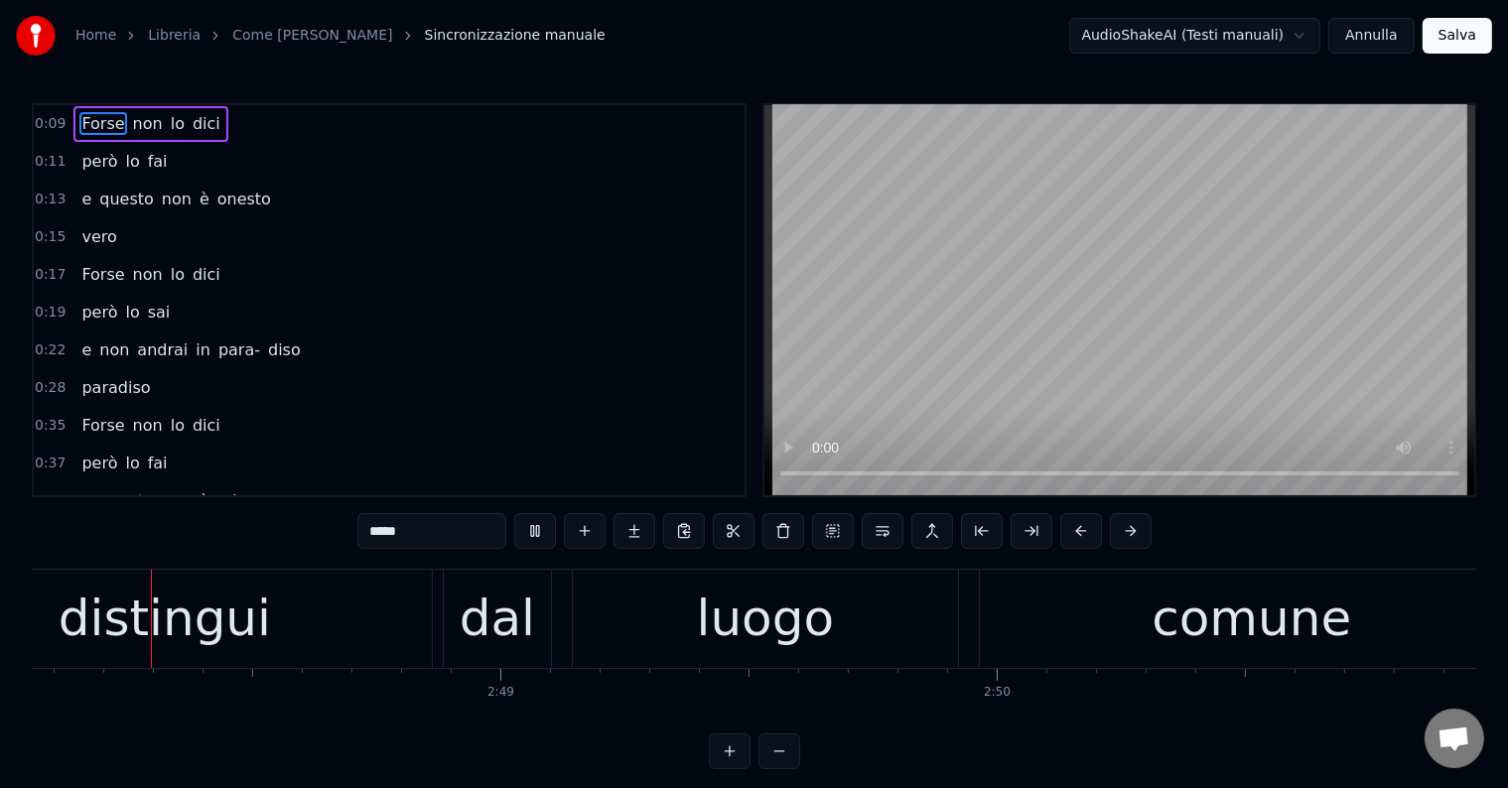 The image size is (1508, 788). What do you see at coordinates (50, 501) in the screenshot?
I see `span: 0:39` at bounding box center [50, 501].